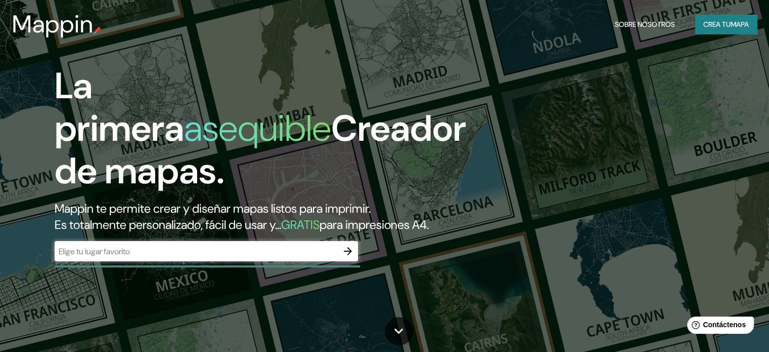  Describe the element at coordinates (119, 107) in the screenshot. I see `font: La primera` at that location.